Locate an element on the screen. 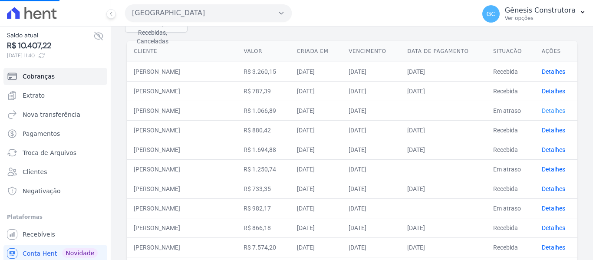  span: Saldo atual is located at coordinates (50, 35).